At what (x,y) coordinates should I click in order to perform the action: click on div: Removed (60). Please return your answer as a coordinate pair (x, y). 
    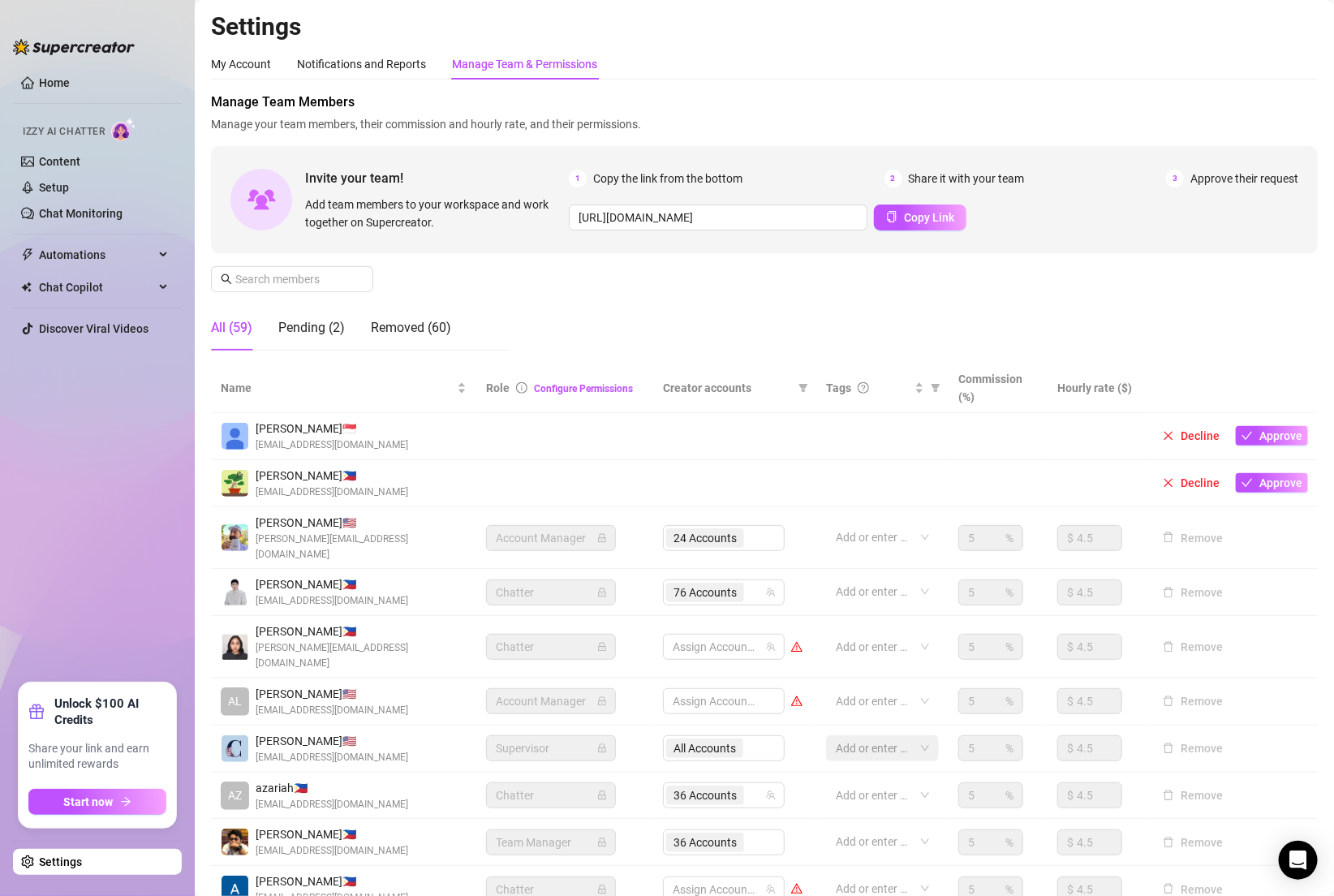
    Looking at the image, I should click on (410, 328).